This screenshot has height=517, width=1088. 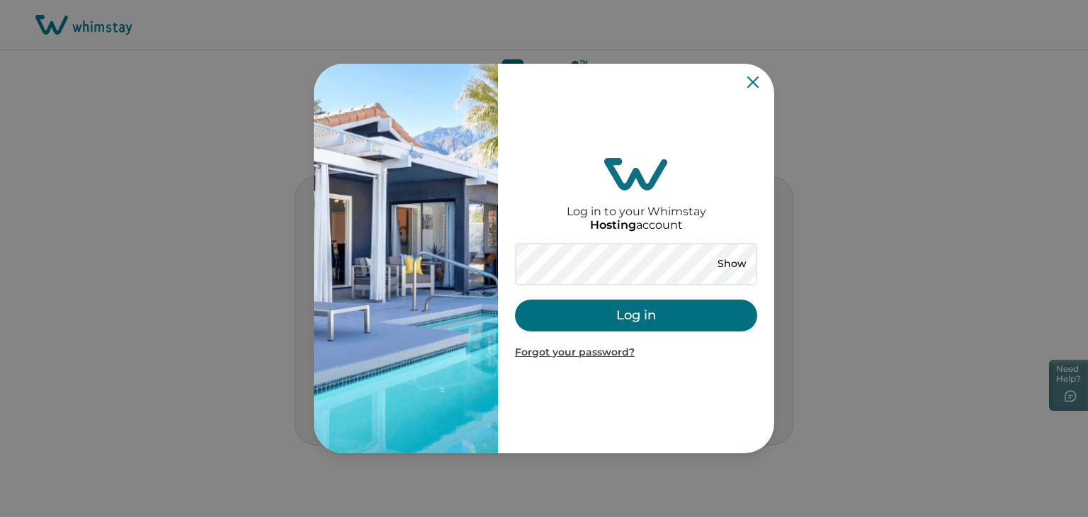 What do you see at coordinates (406, 258) in the screenshot?
I see `img: auth-banner` at bounding box center [406, 258].